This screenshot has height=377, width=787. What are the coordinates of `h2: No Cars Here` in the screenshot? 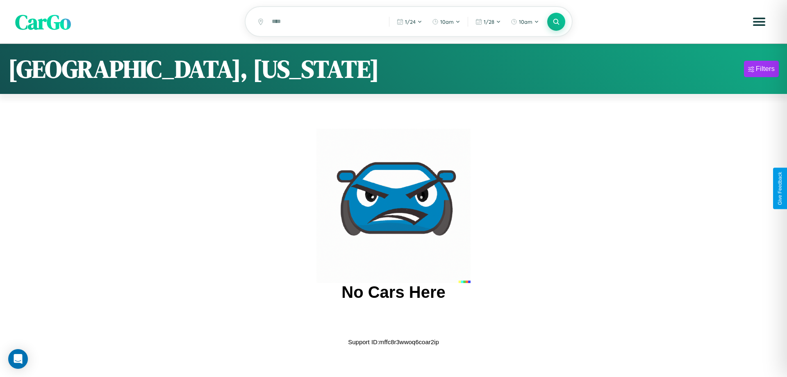 It's located at (393, 292).